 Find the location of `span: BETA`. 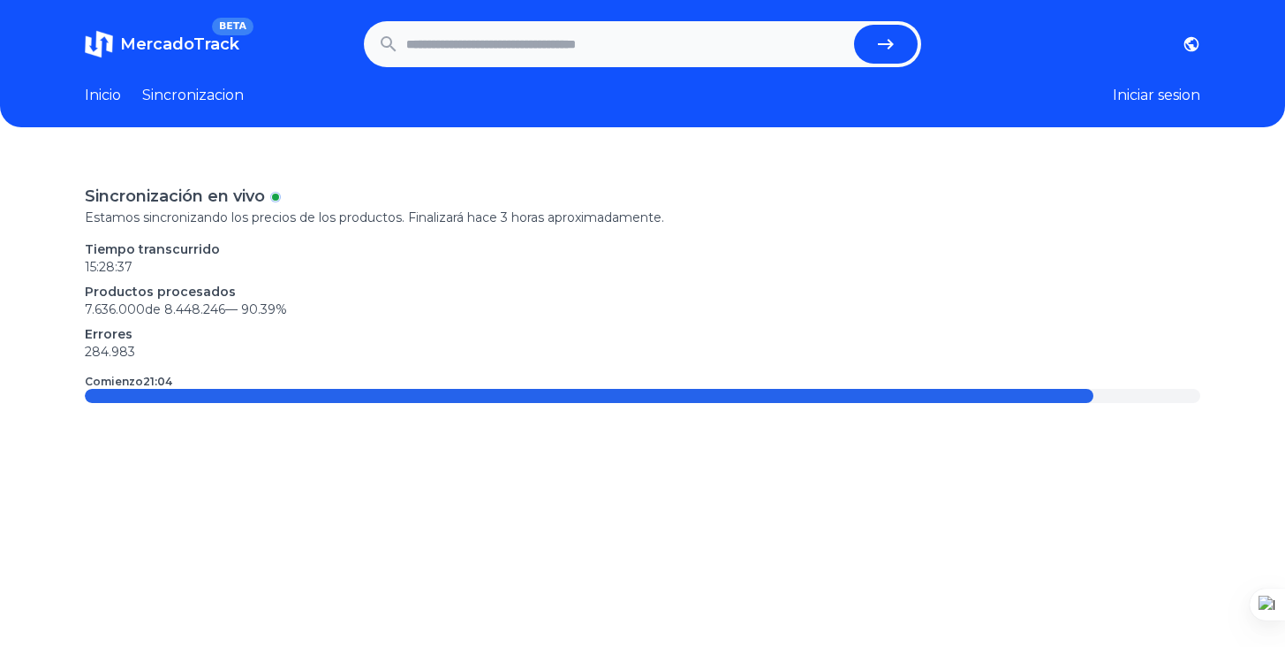

span: BETA is located at coordinates (232, 27).